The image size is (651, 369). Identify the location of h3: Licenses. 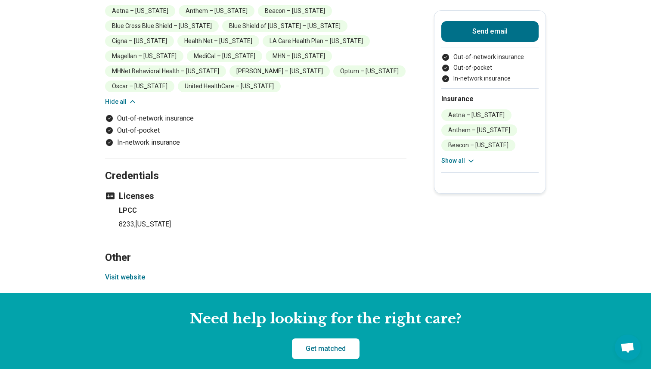
(256, 196).